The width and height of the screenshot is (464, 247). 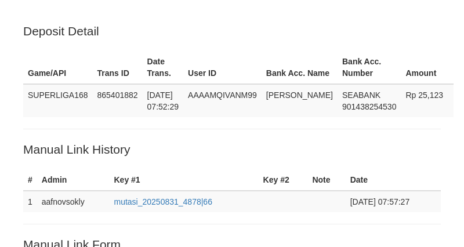 What do you see at coordinates (58, 100) in the screenshot?
I see `td: SUPERLIGA168` at bounding box center [58, 100].